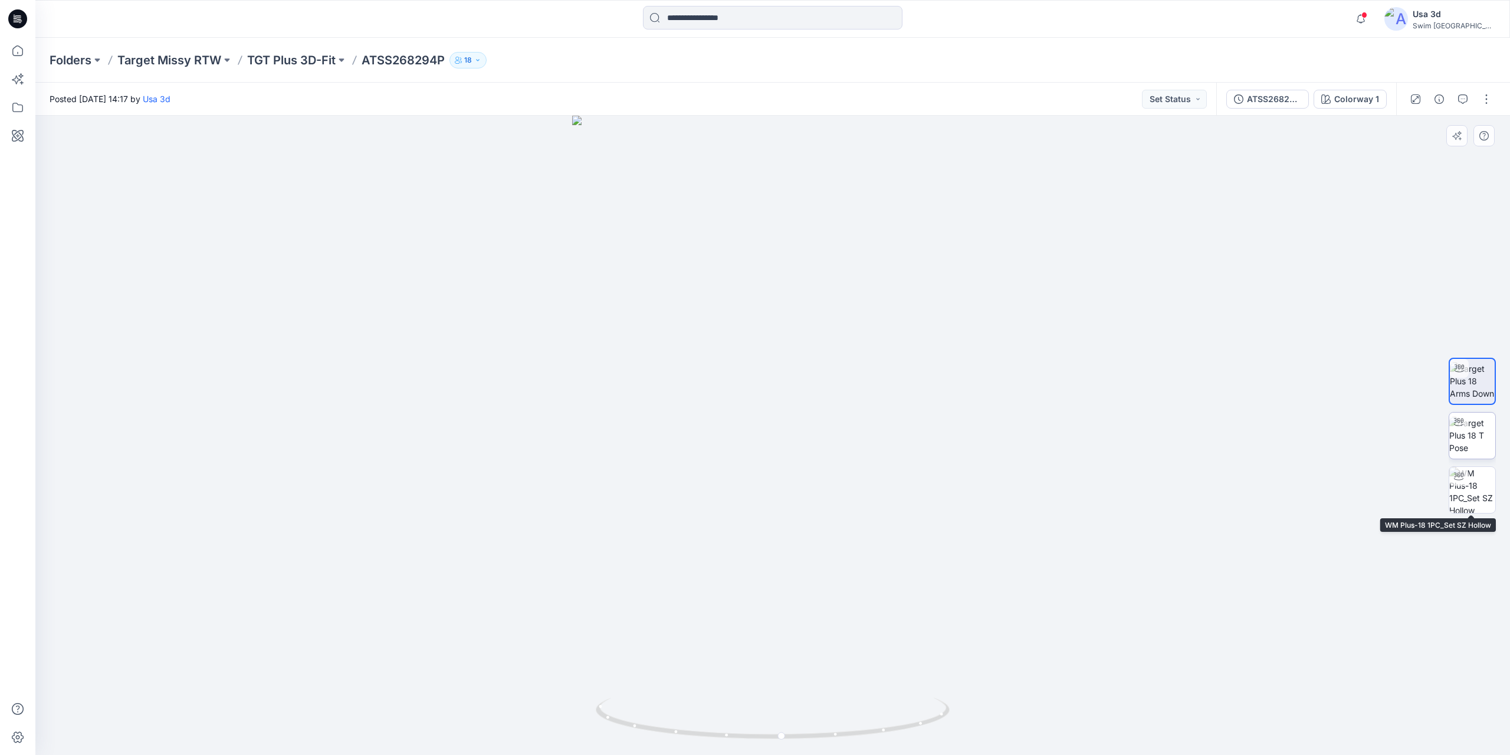 This screenshot has height=755, width=1510. Describe the element at coordinates (1473, 490) in the screenshot. I see `img: WM Plus-18 1PC_Set SZ Hollow` at that location.